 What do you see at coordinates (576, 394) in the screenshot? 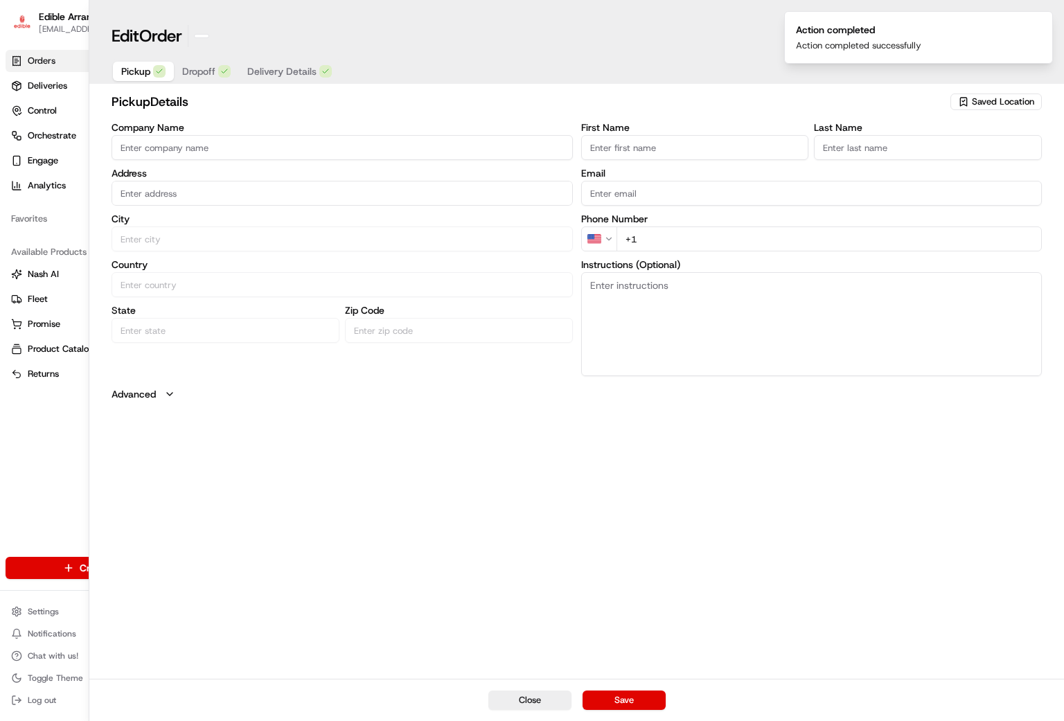
I see `button: Advanced` at bounding box center [576, 394].